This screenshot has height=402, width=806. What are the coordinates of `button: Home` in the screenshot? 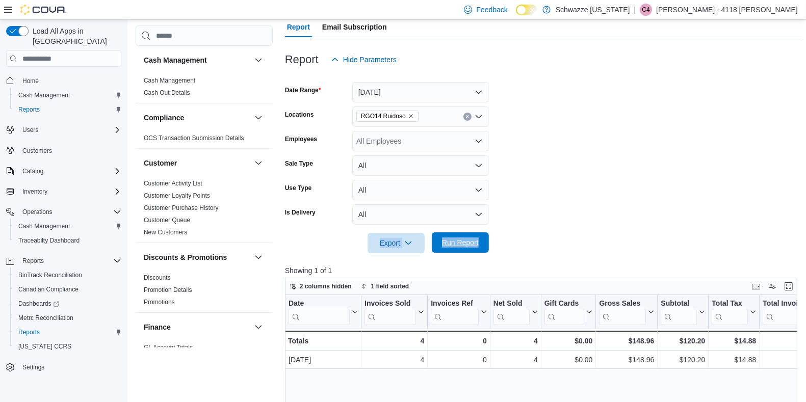 It's located at (64, 80).